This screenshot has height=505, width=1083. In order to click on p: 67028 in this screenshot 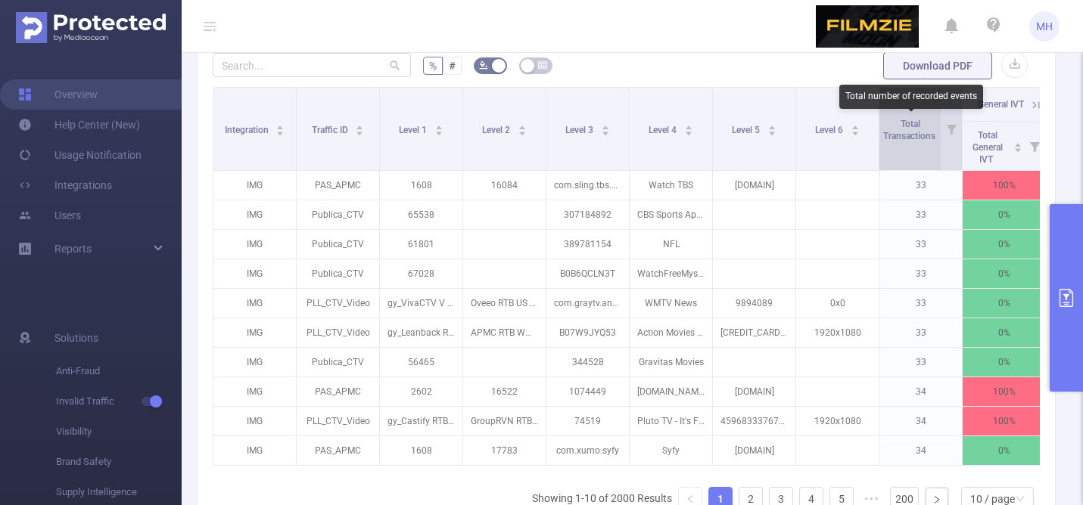, I will do `click(421, 274)`.